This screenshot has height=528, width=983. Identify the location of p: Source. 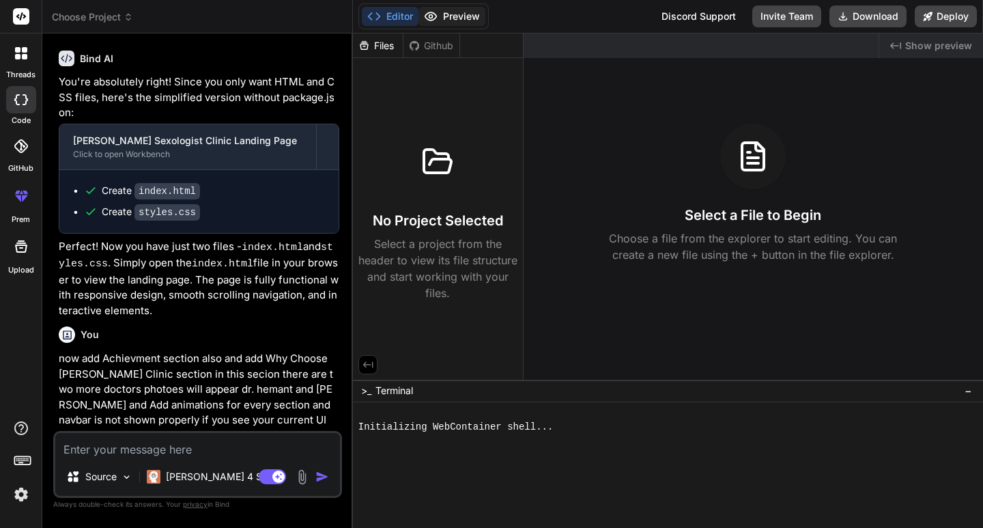
(101, 477).